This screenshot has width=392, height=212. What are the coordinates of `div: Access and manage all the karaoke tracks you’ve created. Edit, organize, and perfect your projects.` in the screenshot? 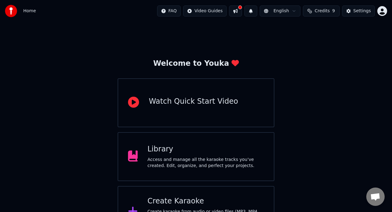 It's located at (206, 163).